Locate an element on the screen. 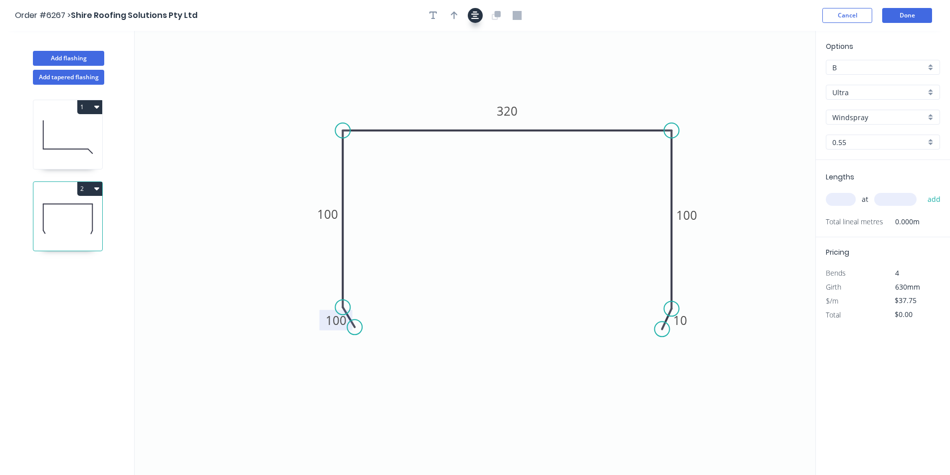 This screenshot has width=950, height=475. span: Lengths is located at coordinates (840, 177).